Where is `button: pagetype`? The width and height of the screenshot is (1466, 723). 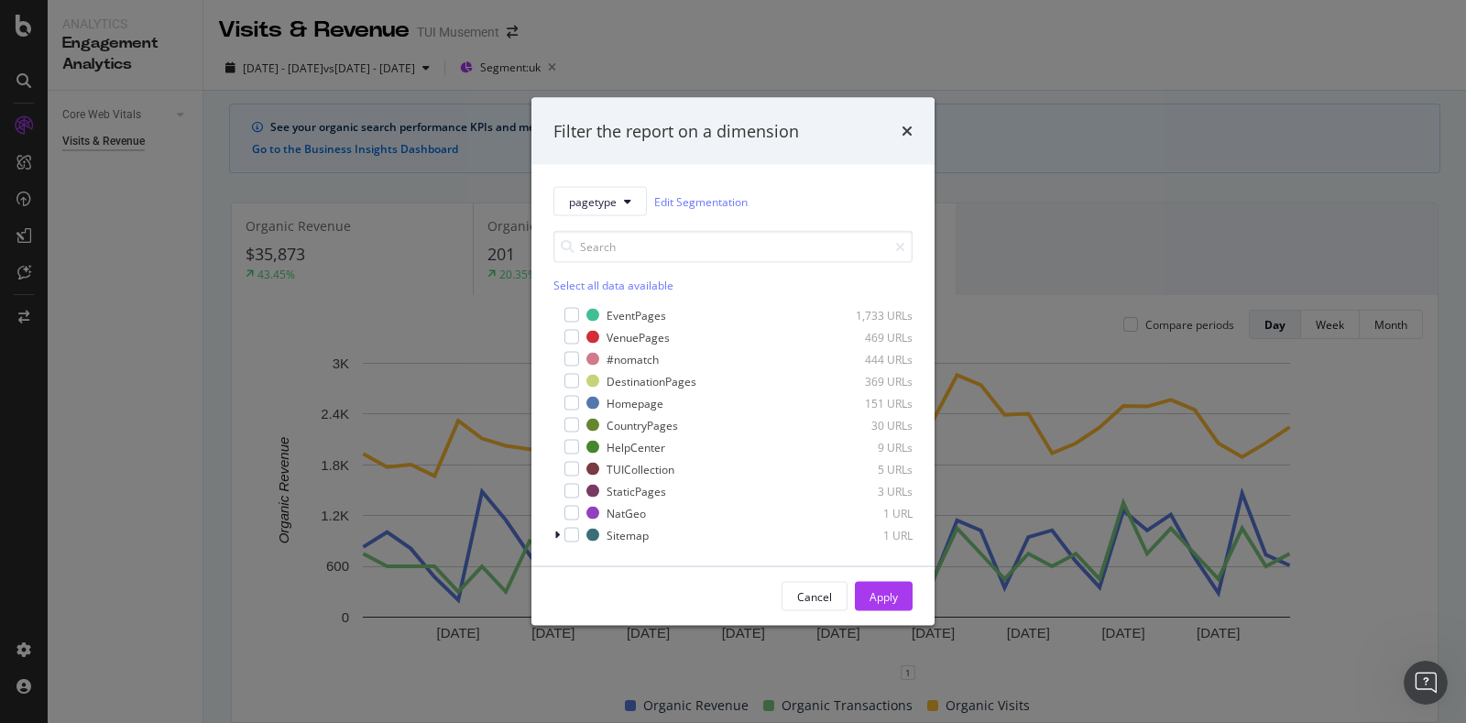
button: pagetype is located at coordinates (600, 202).